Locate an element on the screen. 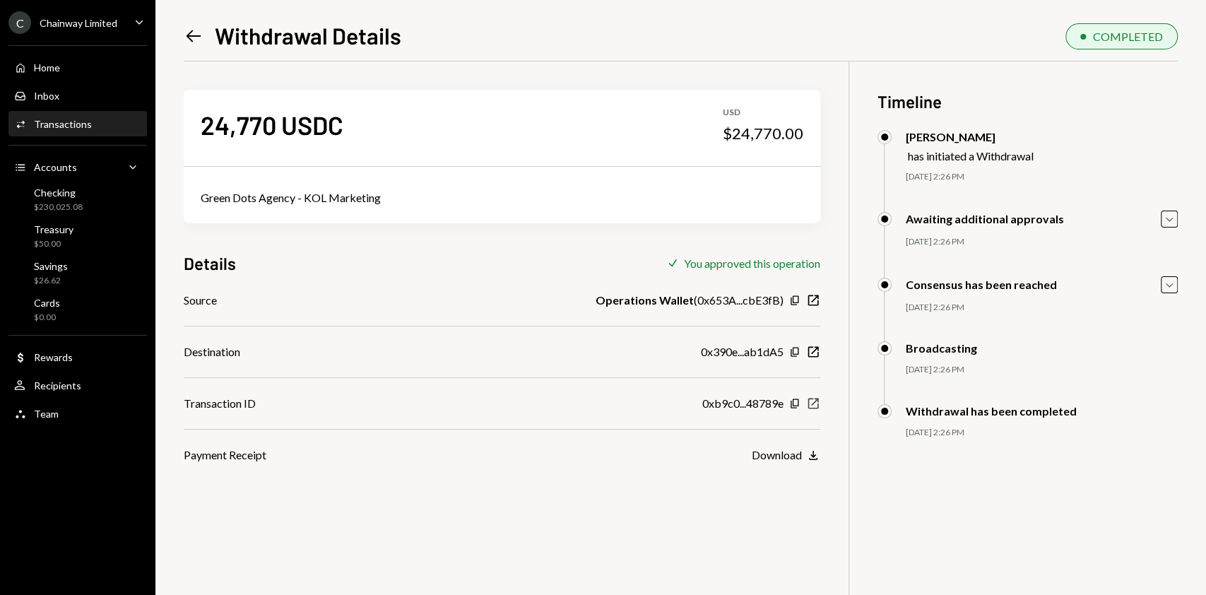 The width and height of the screenshot is (1206, 595). a: Home is located at coordinates (78, 67).